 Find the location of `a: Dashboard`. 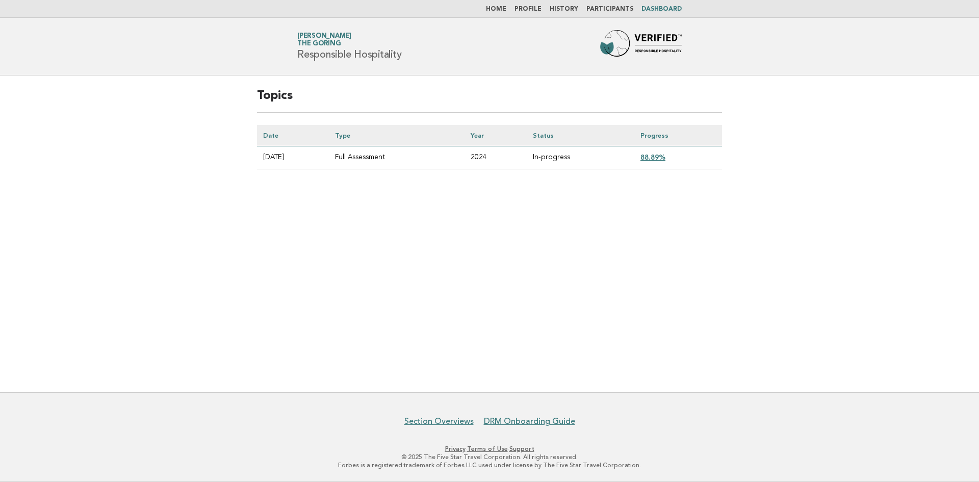

a: Dashboard is located at coordinates (661, 9).